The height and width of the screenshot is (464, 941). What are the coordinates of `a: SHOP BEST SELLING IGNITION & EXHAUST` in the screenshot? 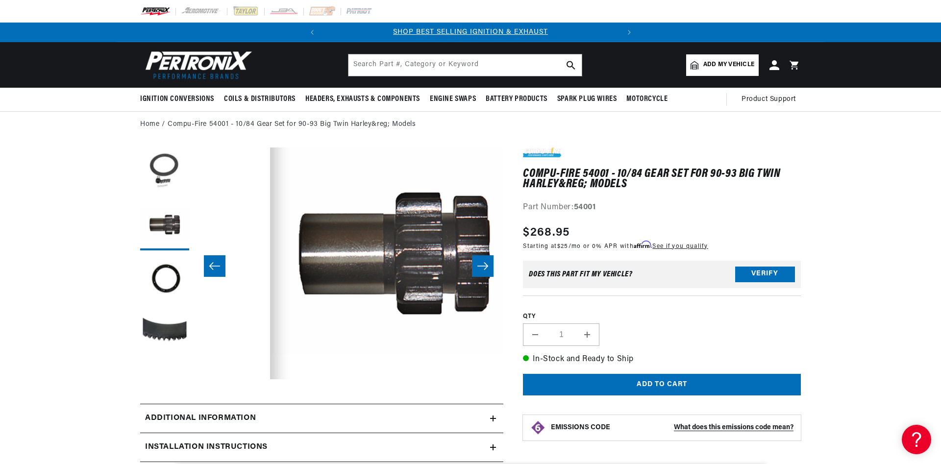 It's located at (470, 32).